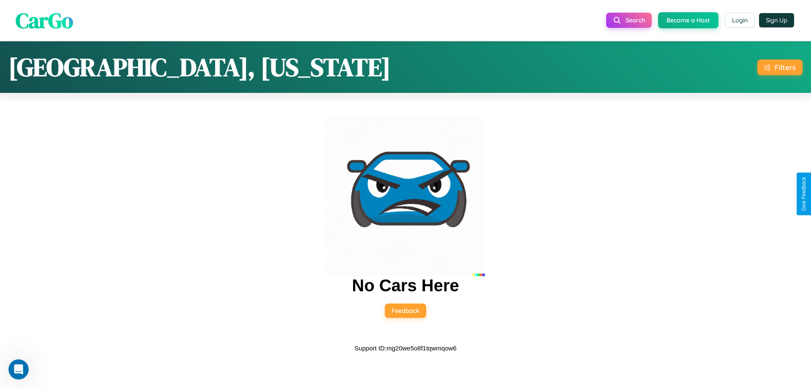  Describe the element at coordinates (635, 20) in the screenshot. I see `span: Search` at that location.